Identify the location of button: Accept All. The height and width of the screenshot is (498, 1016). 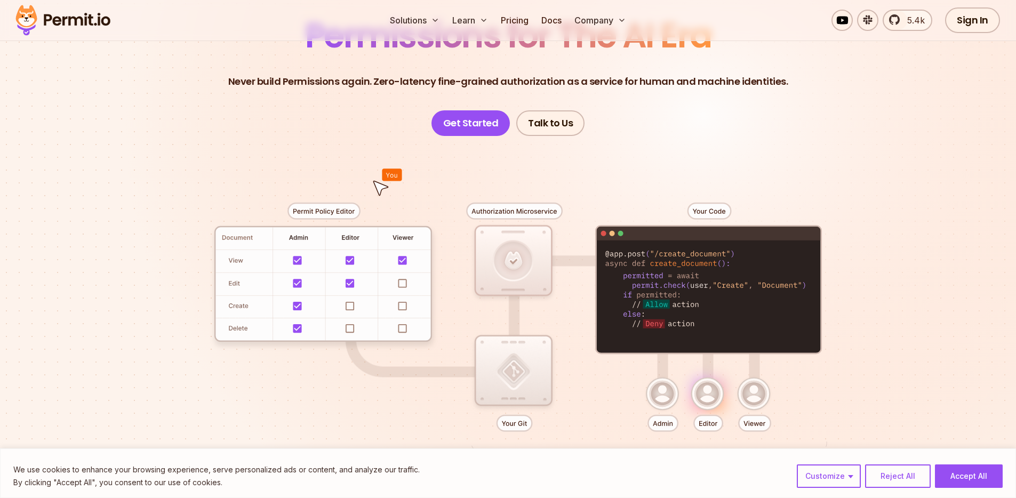
(969, 476).